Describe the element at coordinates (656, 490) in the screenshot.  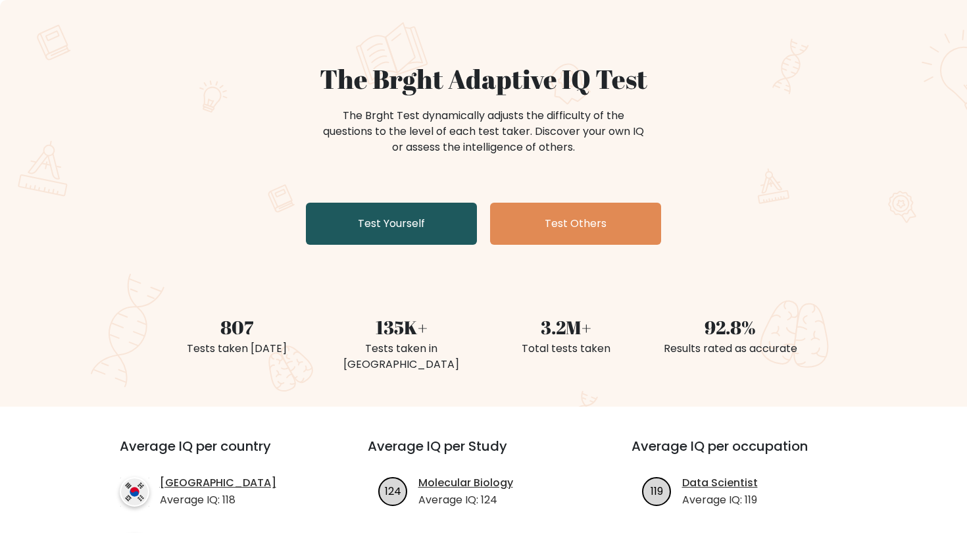
I see `text: 119` at that location.